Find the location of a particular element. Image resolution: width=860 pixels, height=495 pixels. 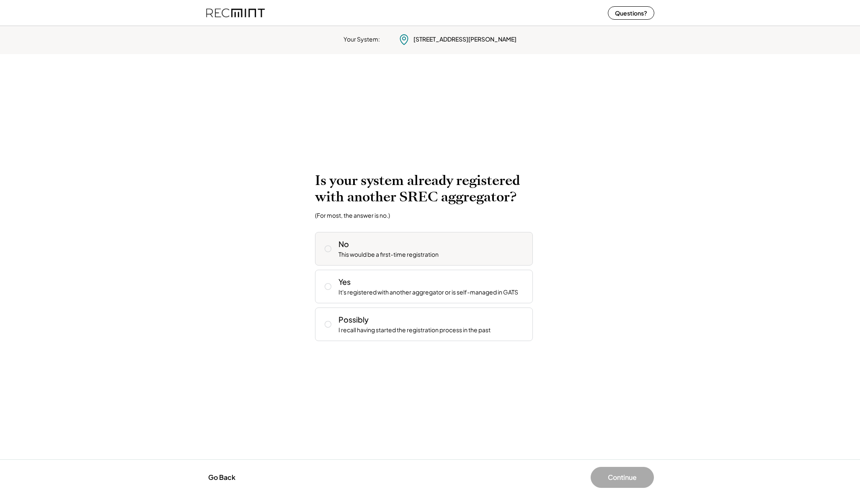

div: It's registered with another aggregator or is self-managed in GATS is located at coordinates (428, 292).